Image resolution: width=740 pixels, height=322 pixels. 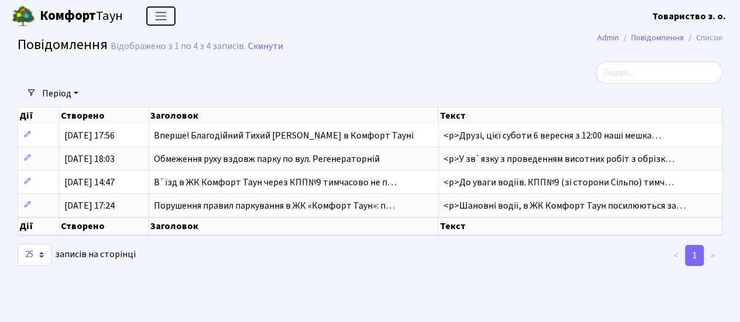 What do you see at coordinates (68, 16) in the screenshot?
I see `b: Комфорт` at bounding box center [68, 16].